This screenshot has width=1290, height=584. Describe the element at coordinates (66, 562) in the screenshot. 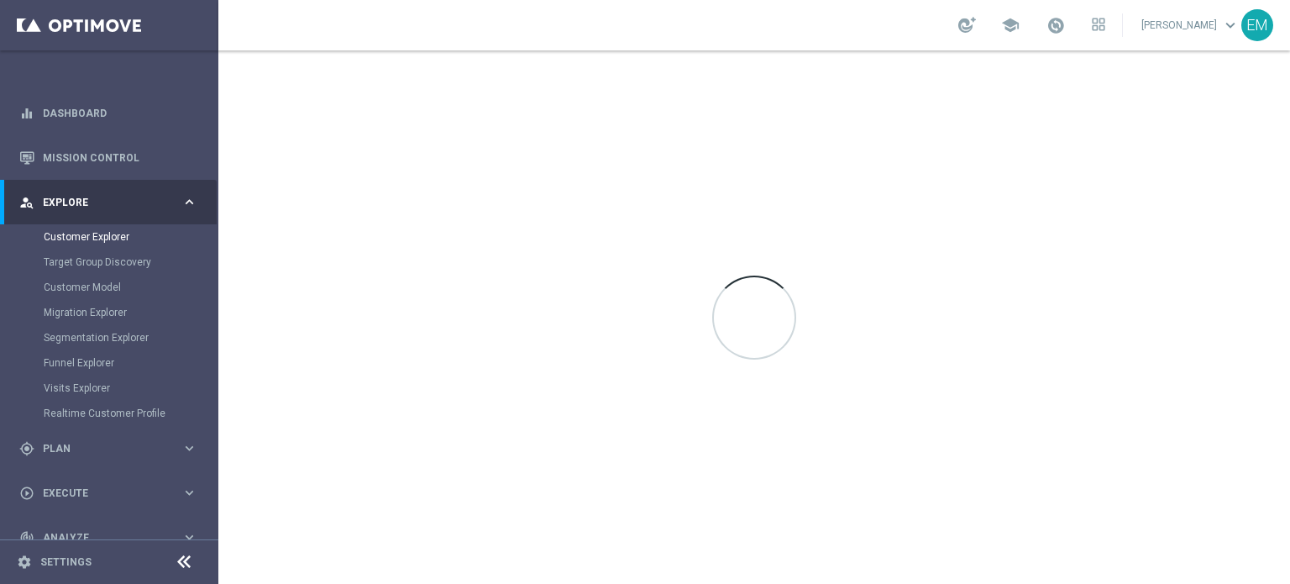

I see `a: Settings` at that location.